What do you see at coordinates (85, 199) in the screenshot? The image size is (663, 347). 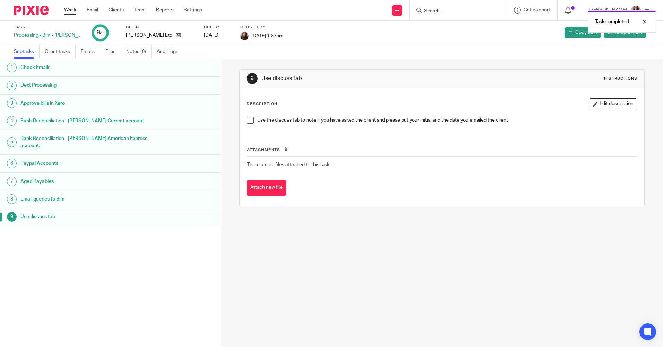 I see `h1: Email queries to Bim` at bounding box center [85, 199].